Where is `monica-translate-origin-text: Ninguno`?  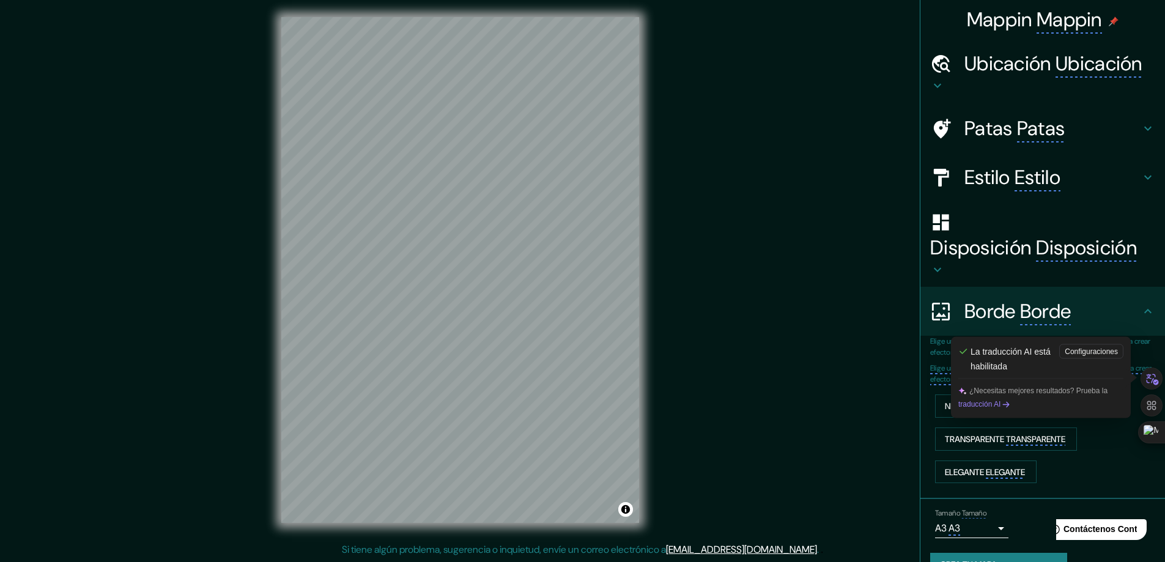
monica-translate-origin-text: Ninguno is located at coordinates (964, 406).